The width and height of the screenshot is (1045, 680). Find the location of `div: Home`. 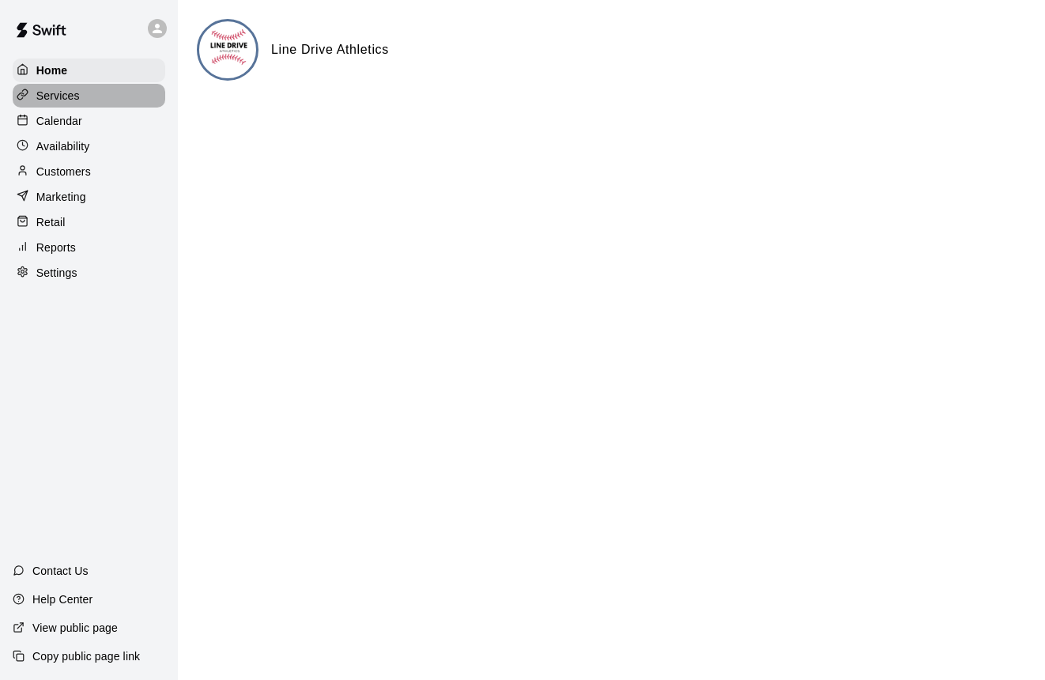

div: Home is located at coordinates (89, 70).